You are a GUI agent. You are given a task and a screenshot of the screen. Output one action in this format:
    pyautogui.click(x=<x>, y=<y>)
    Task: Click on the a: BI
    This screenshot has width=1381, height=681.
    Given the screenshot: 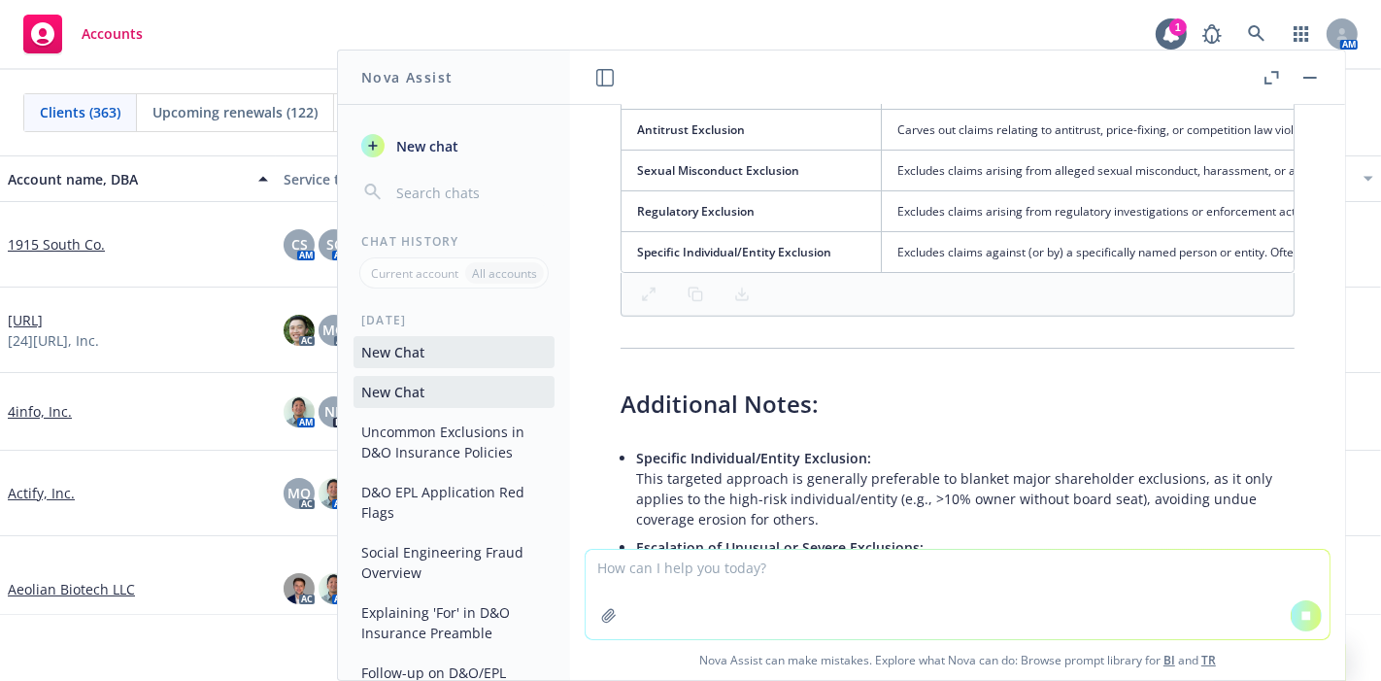 What is the action you would take?
    pyautogui.click(x=1170, y=660)
    